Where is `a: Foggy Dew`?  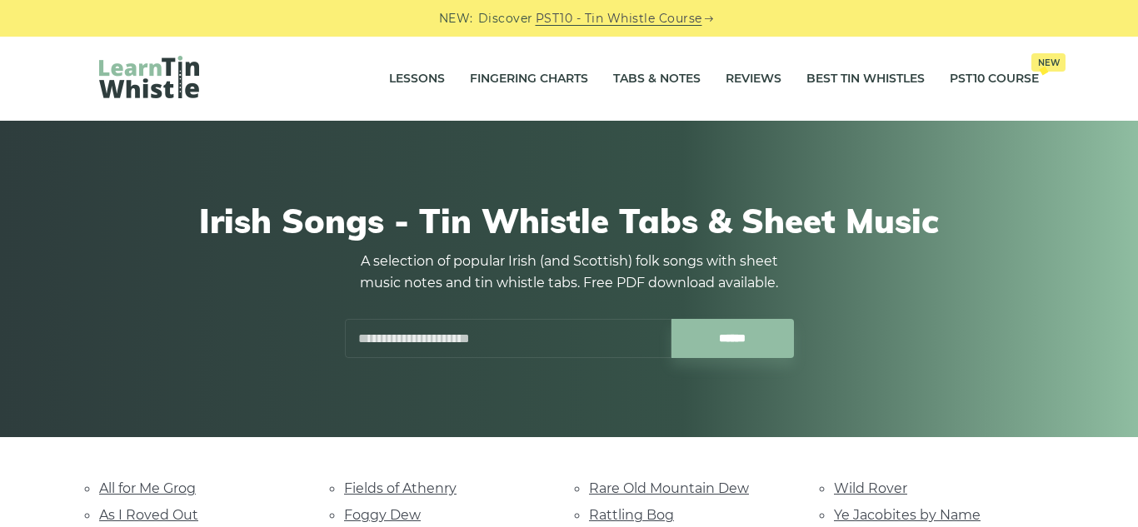
a: Foggy Dew is located at coordinates (382, 515).